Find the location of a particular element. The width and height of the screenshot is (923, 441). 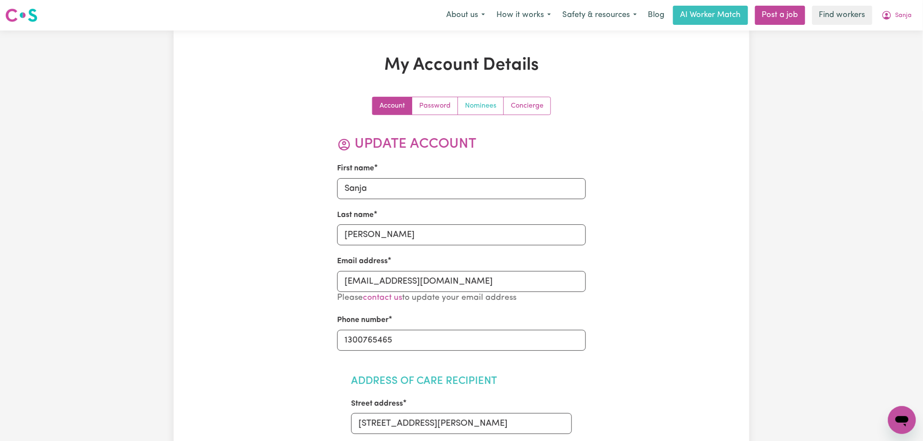

h1: My Account Details is located at coordinates (461, 65).